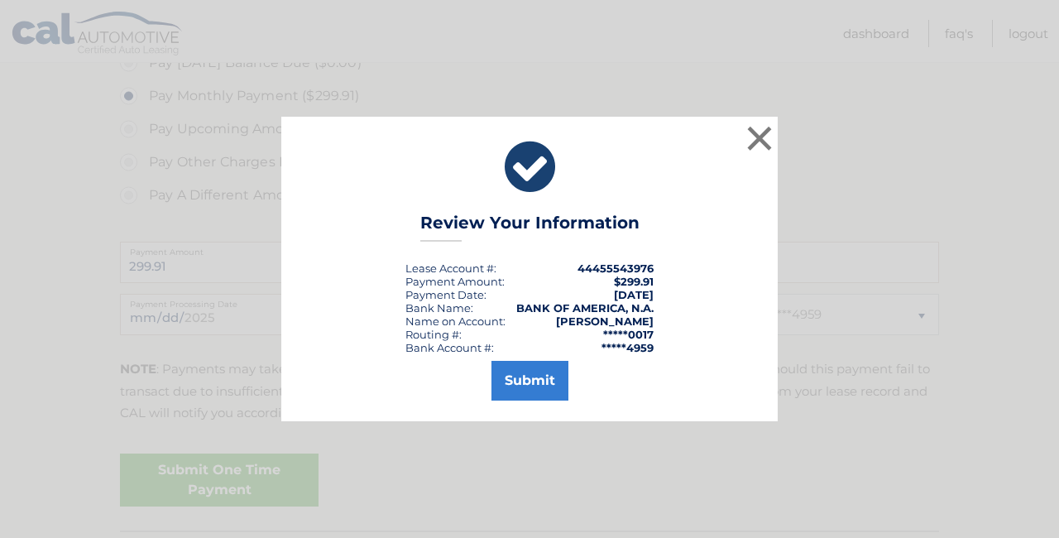 This screenshot has height=538, width=1059. What do you see at coordinates (439, 308) in the screenshot?
I see `div: Bank Name:` at bounding box center [439, 308].